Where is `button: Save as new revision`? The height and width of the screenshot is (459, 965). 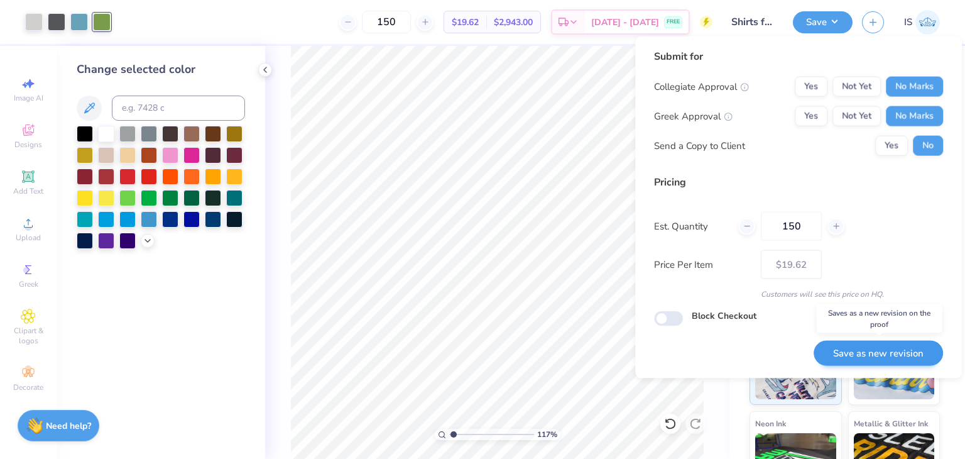 button: Save as new revision is located at coordinates (879, 353).